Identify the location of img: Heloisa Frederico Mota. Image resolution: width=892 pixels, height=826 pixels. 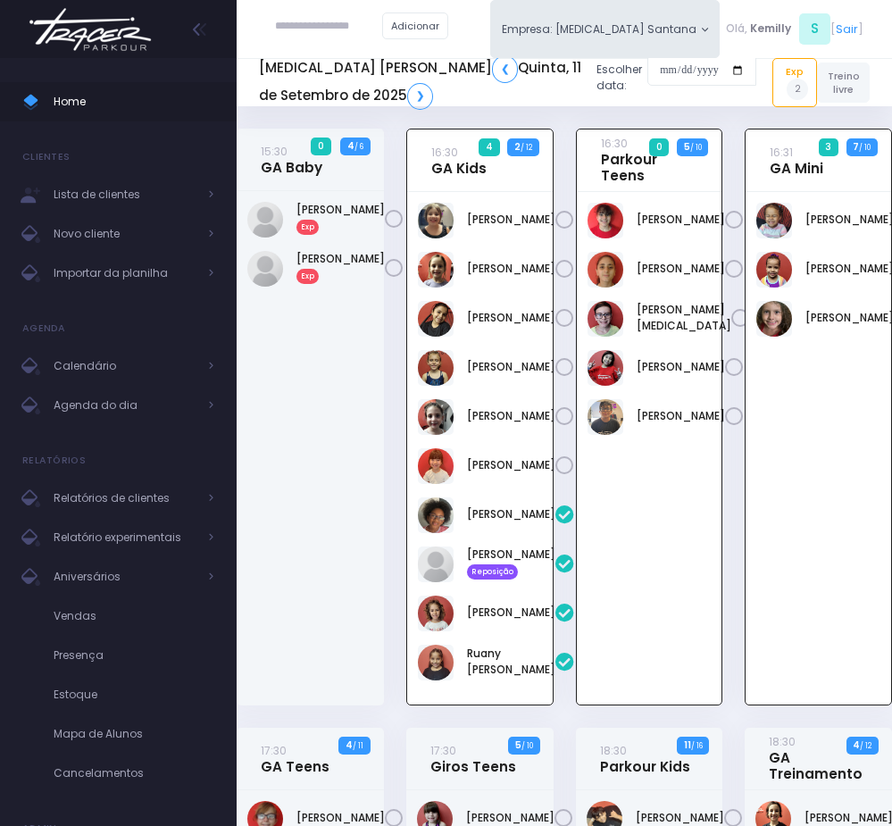
(436, 221).